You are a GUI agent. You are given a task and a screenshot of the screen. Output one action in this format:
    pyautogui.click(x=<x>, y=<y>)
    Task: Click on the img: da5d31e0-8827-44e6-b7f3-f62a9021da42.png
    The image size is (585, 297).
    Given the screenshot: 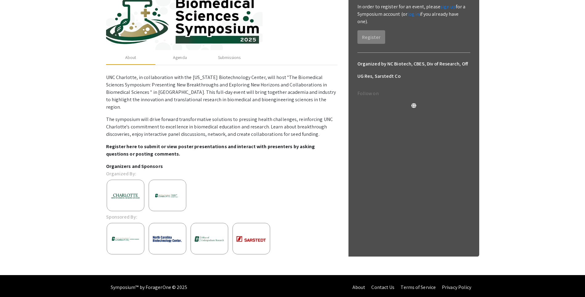 What is the action you would take?
    pyautogui.click(x=126, y=239)
    